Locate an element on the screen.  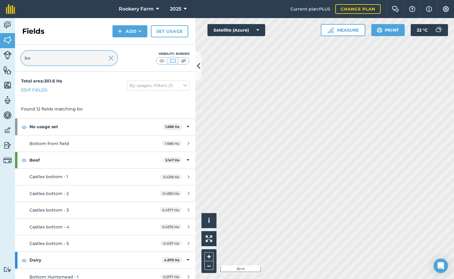
img: Four arrows, one pointing top left, one top right, one bottom right and the last bottom left is located at coordinates (209, 238).